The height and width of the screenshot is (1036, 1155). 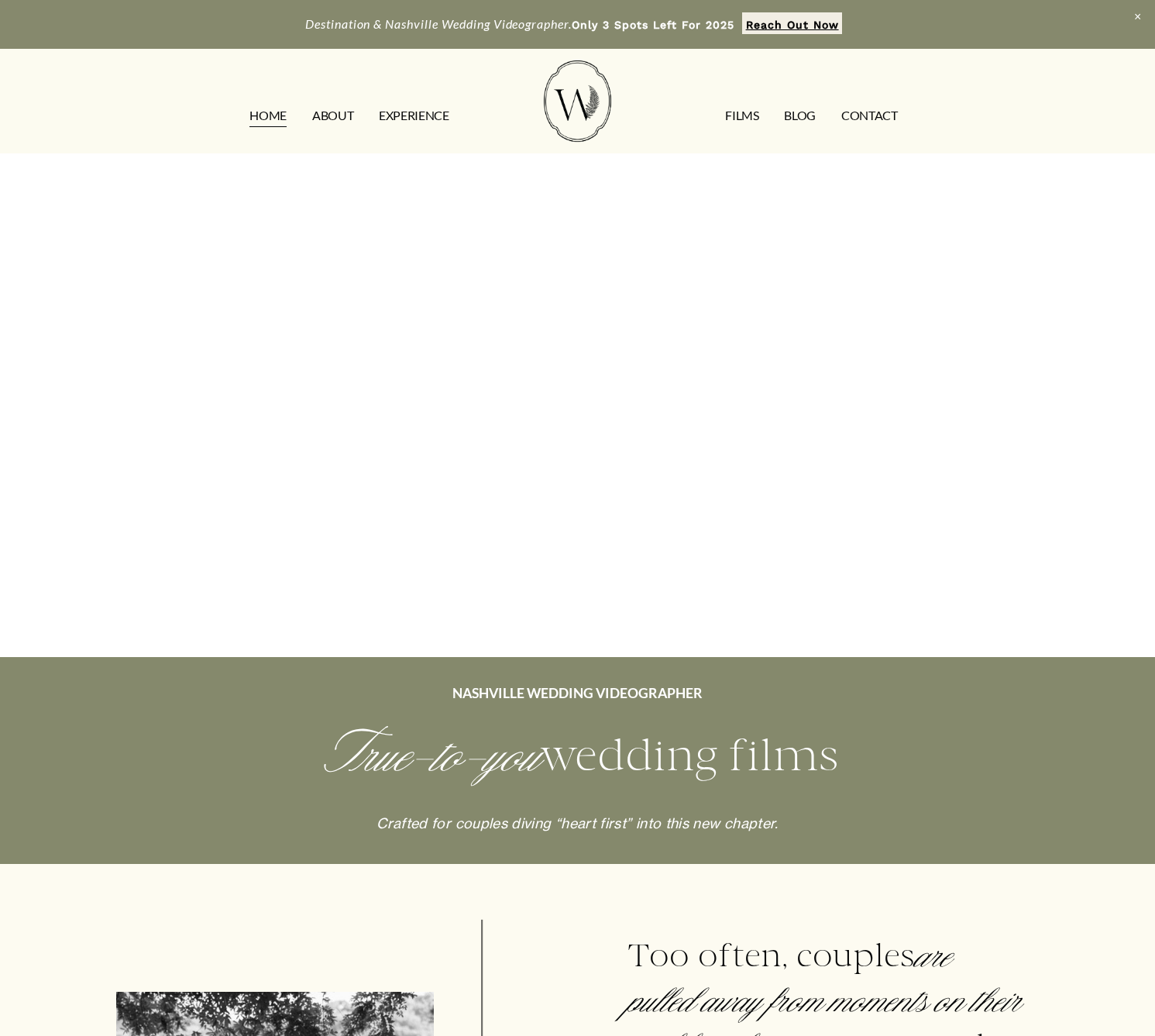 I want to click on a: FILMS, so click(x=741, y=115).